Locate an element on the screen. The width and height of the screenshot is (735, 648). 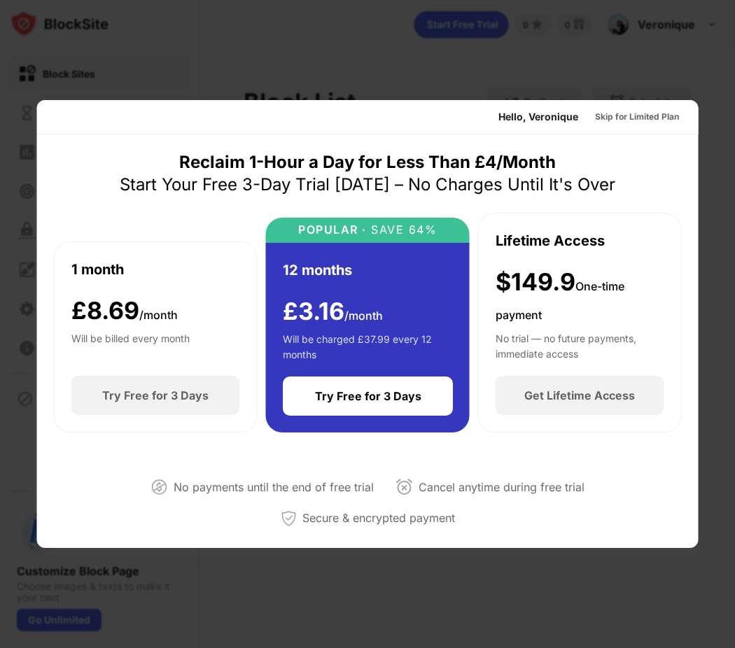
div: Skip for Limited Plan is located at coordinates (637, 117).